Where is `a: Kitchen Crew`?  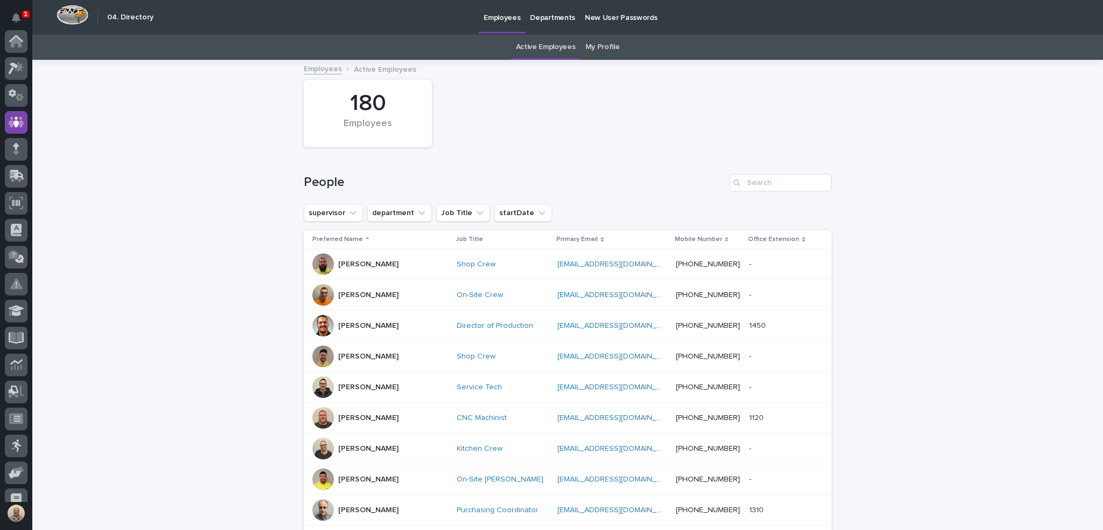
a: Kitchen Crew is located at coordinates (479, 448).